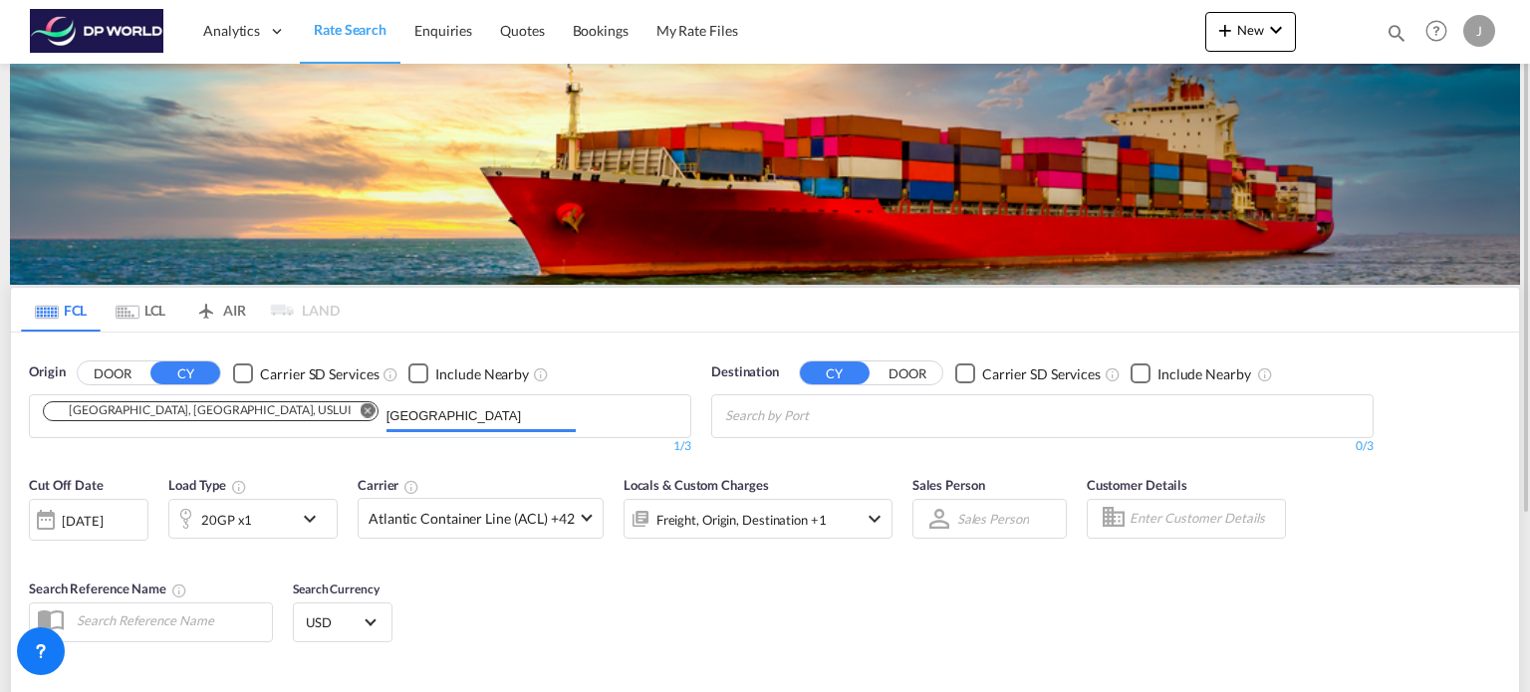 The image size is (1530, 692). What do you see at coordinates (343, 622) in the screenshot?
I see `md-select: Select Currency: $ USDUnited States Dollar` at bounding box center [343, 622].